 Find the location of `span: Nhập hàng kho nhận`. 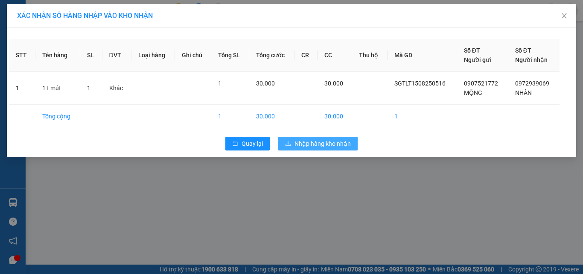

span: Nhập hàng kho nhận is located at coordinates (323, 143).